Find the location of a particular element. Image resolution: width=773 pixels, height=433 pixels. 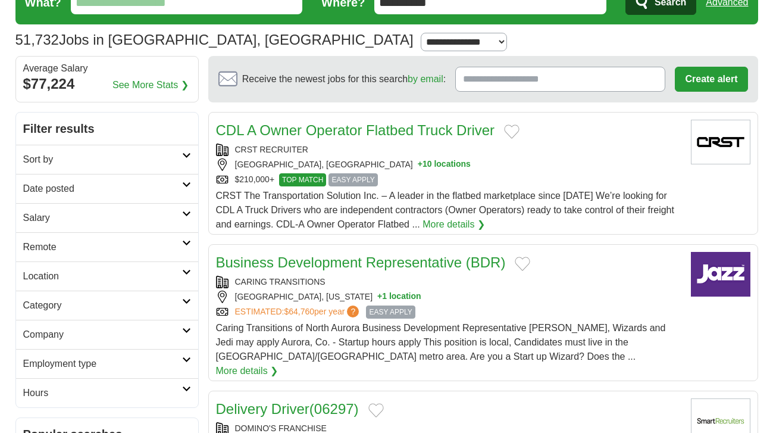

h2: Salary is located at coordinates (102, 218).